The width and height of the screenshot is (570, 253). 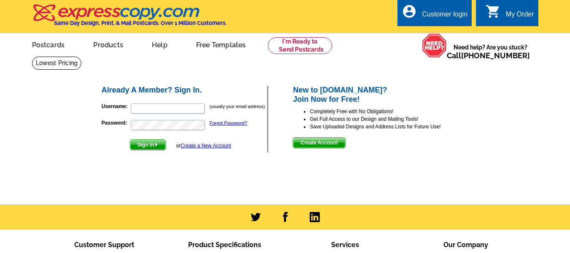 I want to click on h4: Same Day Design, Print, & Mail Postcards. Over 1 Million Customers., so click(x=140, y=23).